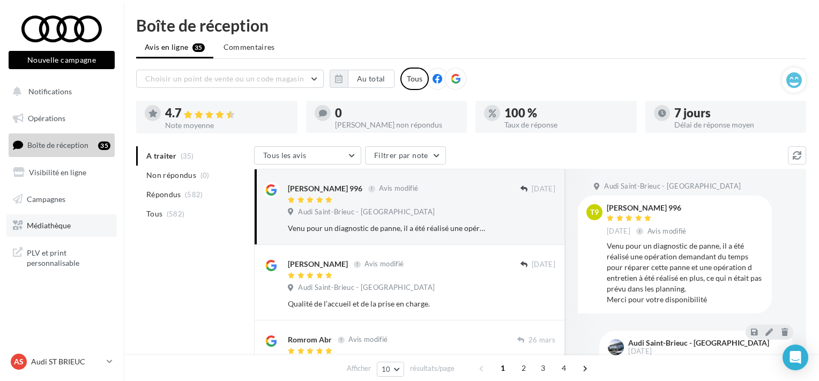 The width and height of the screenshot is (819, 381). I want to click on span: Commentaires, so click(249, 47).